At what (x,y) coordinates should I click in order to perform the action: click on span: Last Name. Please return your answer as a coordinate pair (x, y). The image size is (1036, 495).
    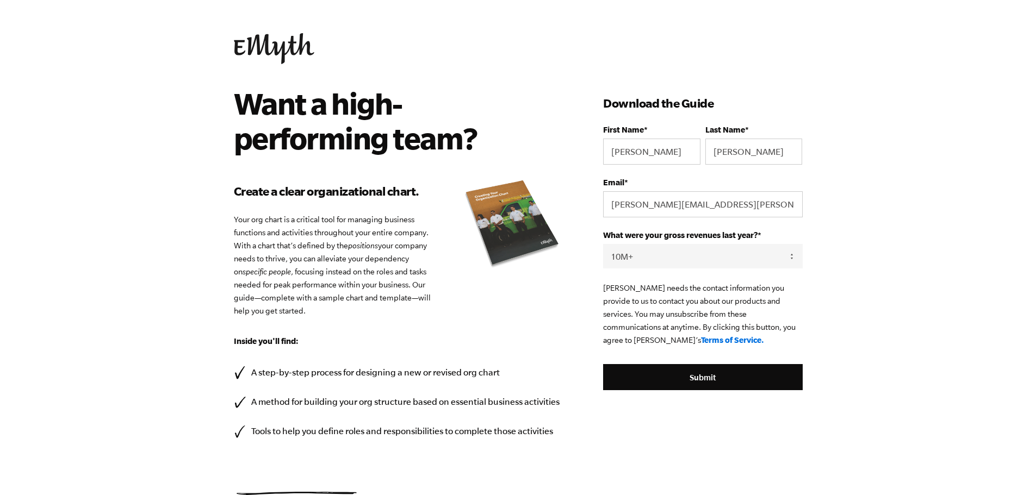
    Looking at the image, I should click on (725, 129).